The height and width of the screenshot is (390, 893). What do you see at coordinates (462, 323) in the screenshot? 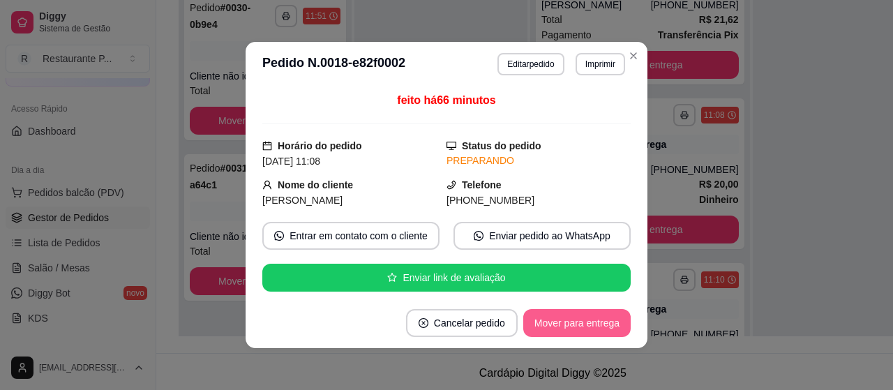
I see `button: close-circleCancelar pedido` at bounding box center [462, 323].